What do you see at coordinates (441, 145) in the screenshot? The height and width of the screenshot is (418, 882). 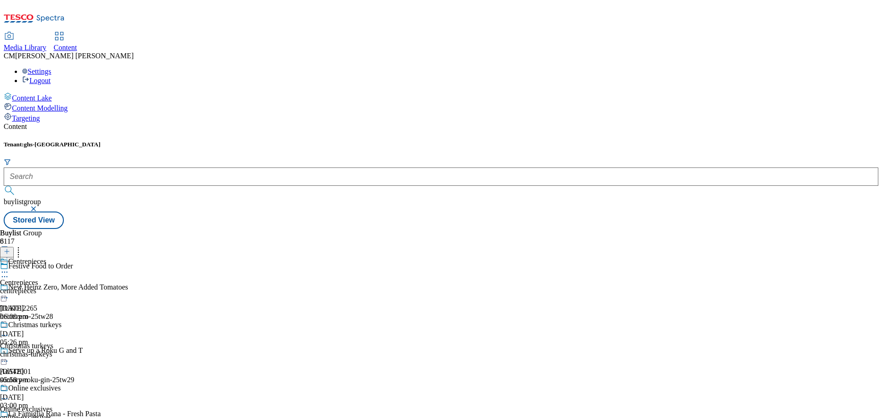 I see `h5: Tenant:` at bounding box center [441, 145].